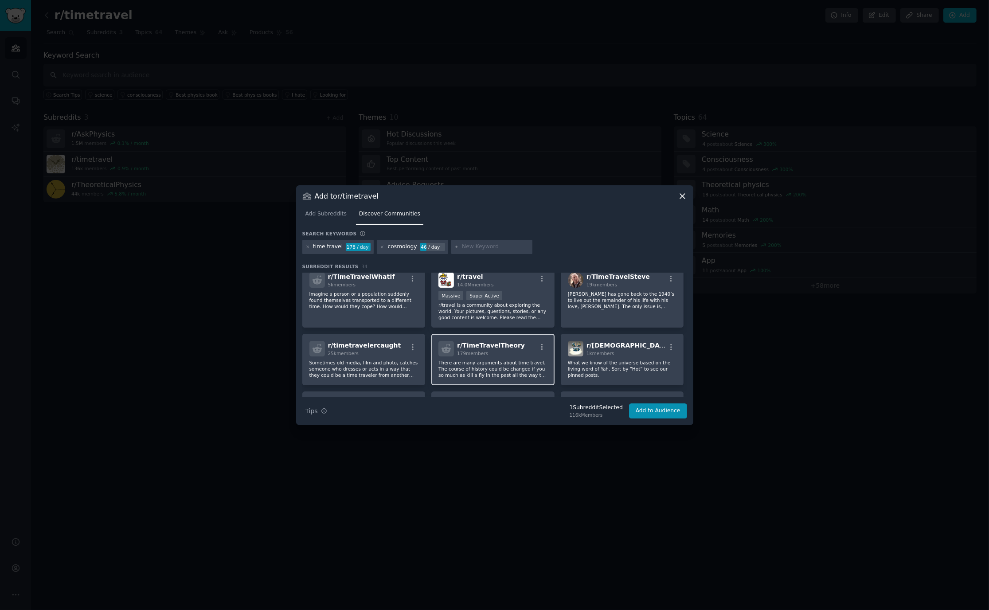 This screenshot has height=610, width=989. Describe the element at coordinates (622, 369) in the screenshot. I see `p: What we know of the universe based on the living word of Yah. Sort by “Hot” to see our pinned posts.` at that location.